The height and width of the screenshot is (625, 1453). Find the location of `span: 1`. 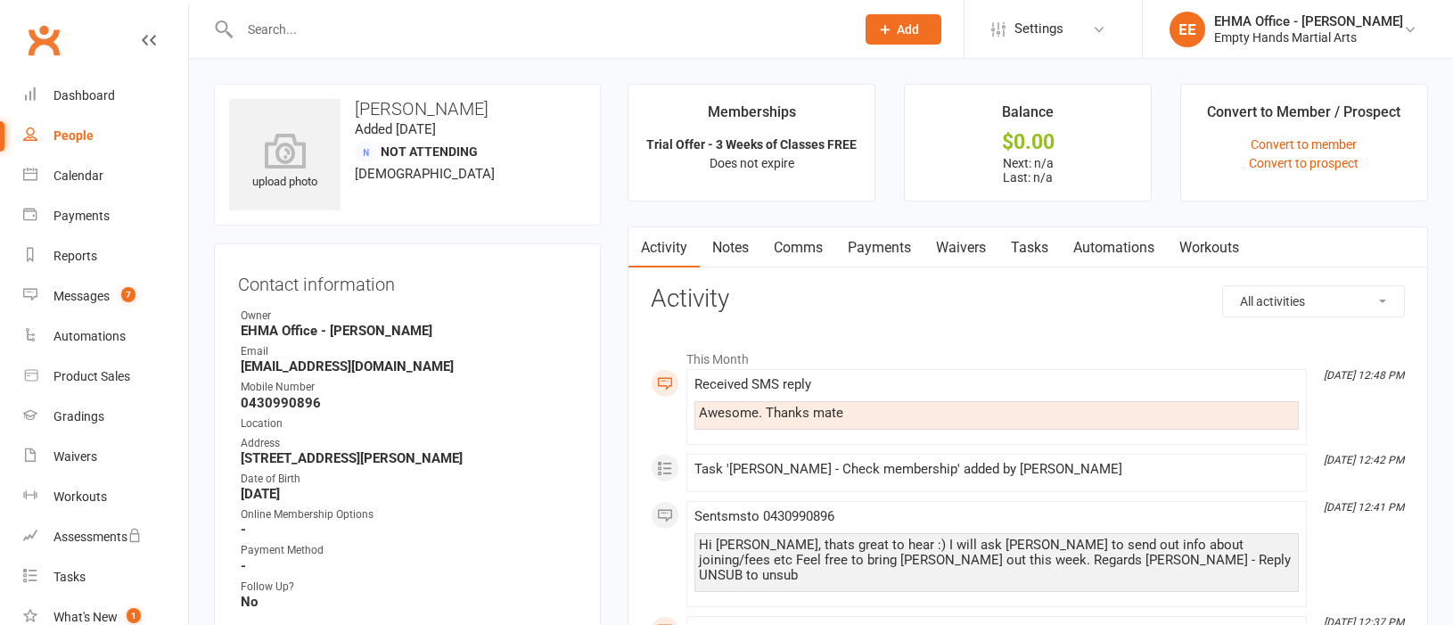

span: 1 is located at coordinates (134, 615).